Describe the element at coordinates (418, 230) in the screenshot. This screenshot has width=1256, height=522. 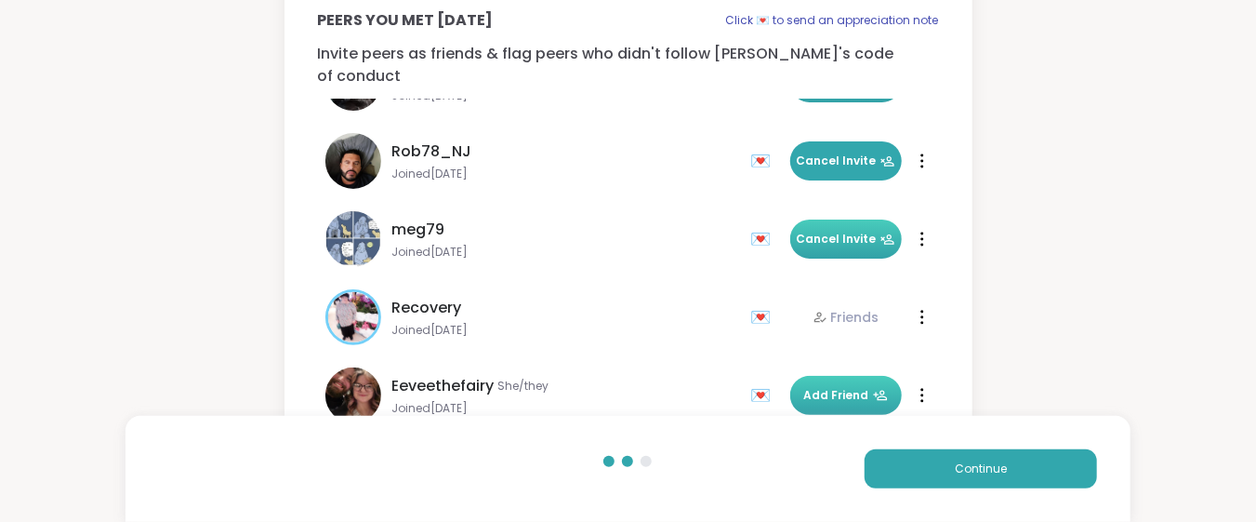
I see `span: meg79` at that location.